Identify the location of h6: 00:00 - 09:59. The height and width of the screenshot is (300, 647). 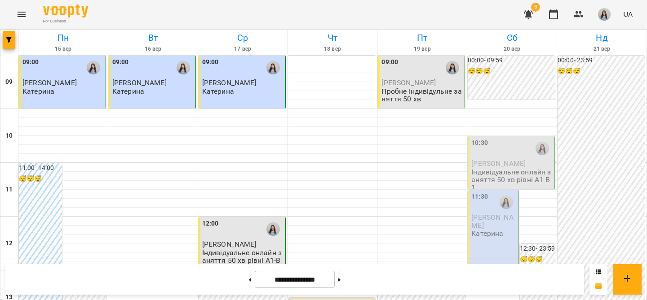
(511, 61).